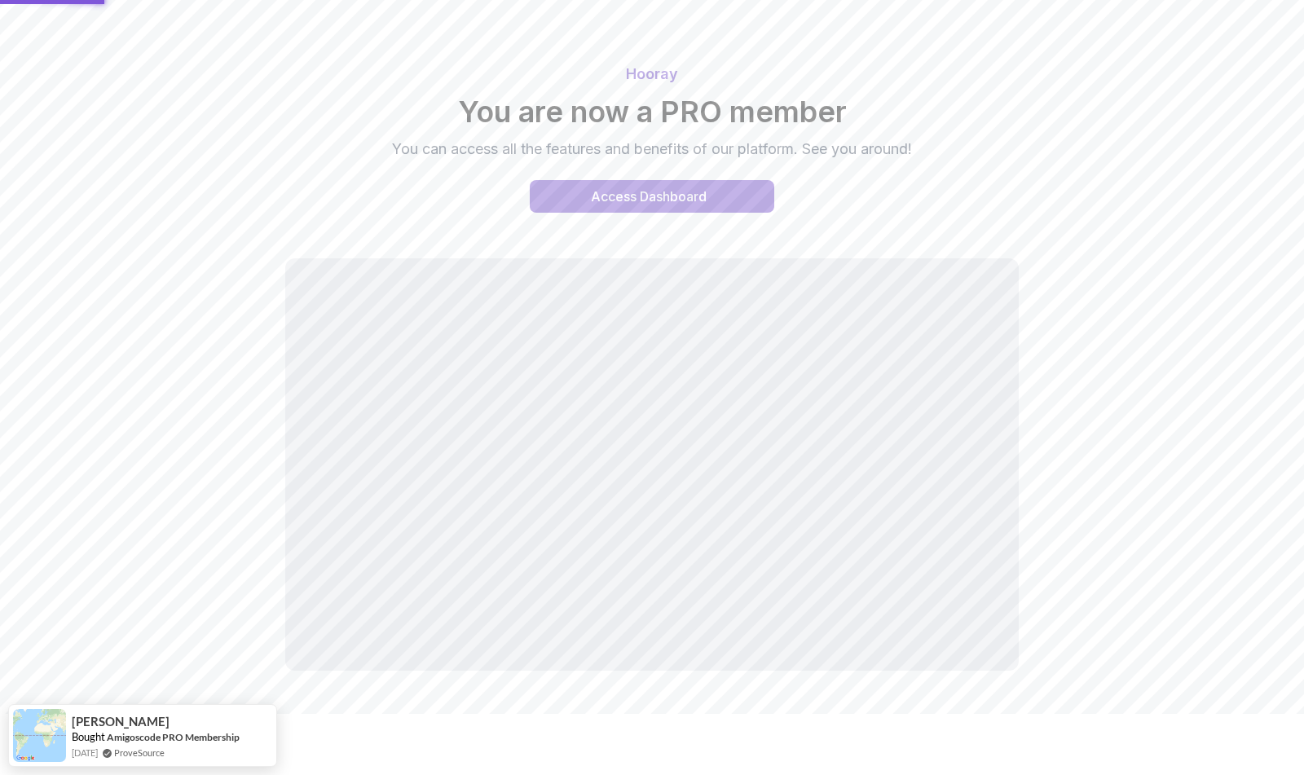  I want to click on a: ProveSource, so click(139, 752).